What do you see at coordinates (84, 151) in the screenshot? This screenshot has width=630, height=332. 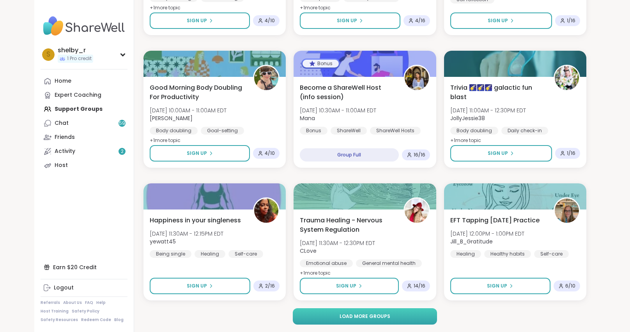 I see `a: Activity2` at bounding box center [84, 151].